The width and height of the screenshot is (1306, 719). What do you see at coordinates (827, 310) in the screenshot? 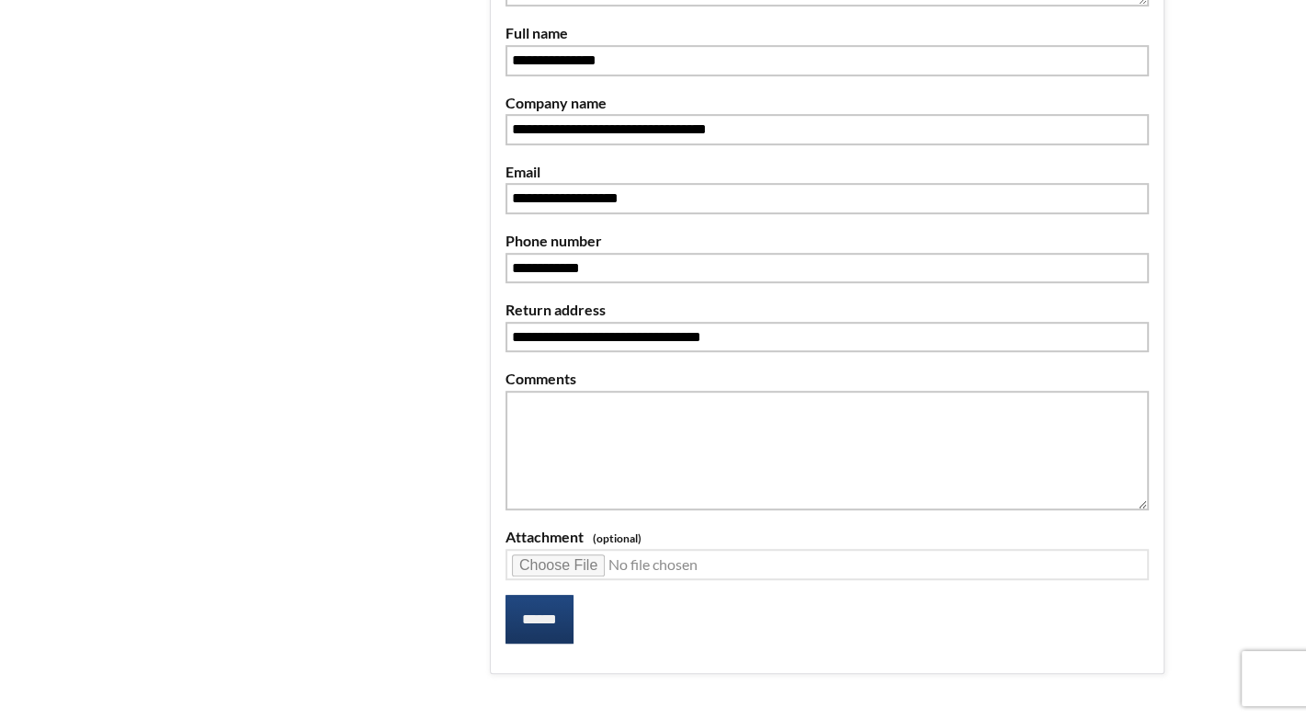
I see `label: Return address` at bounding box center [827, 310].